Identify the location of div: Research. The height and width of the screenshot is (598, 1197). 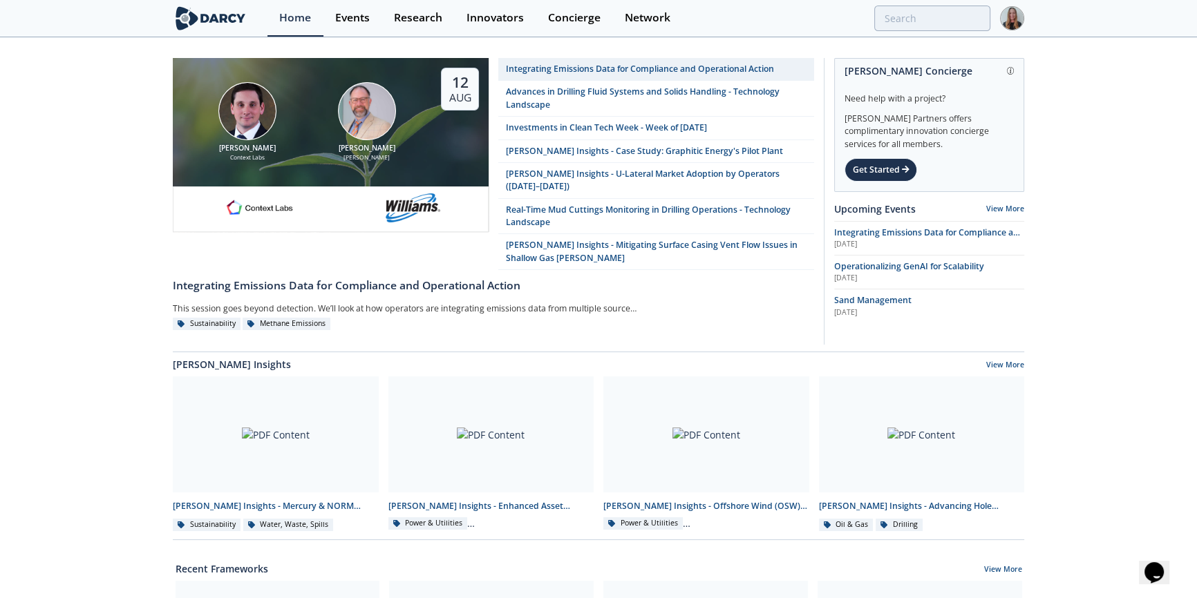
(418, 18).